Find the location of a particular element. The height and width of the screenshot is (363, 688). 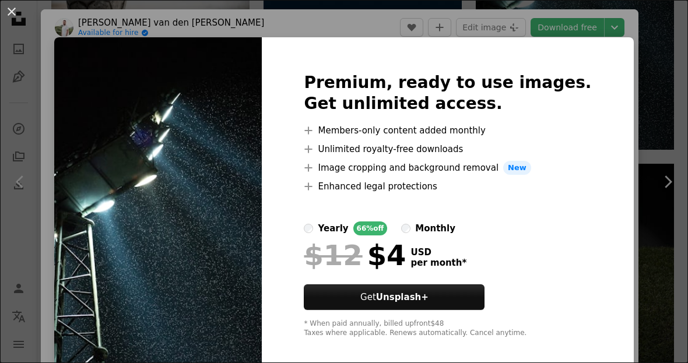

strong: Unsplash+ is located at coordinates (402, 297).